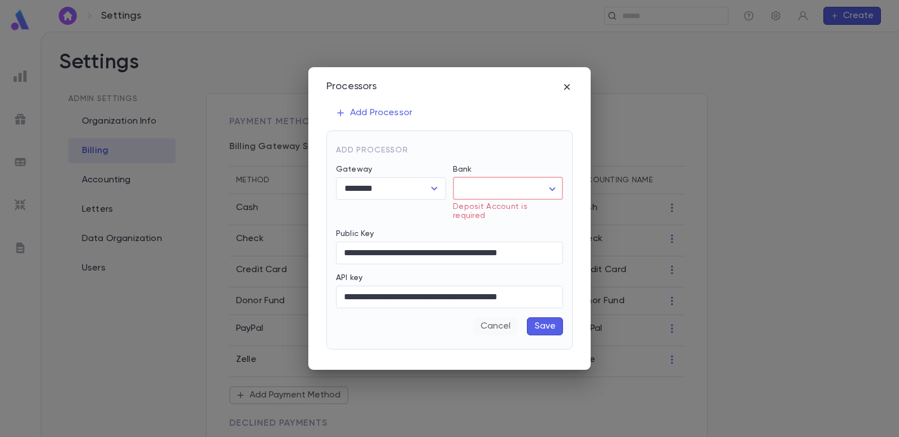 The image size is (899, 437). I want to click on button: Cancel, so click(495, 326).